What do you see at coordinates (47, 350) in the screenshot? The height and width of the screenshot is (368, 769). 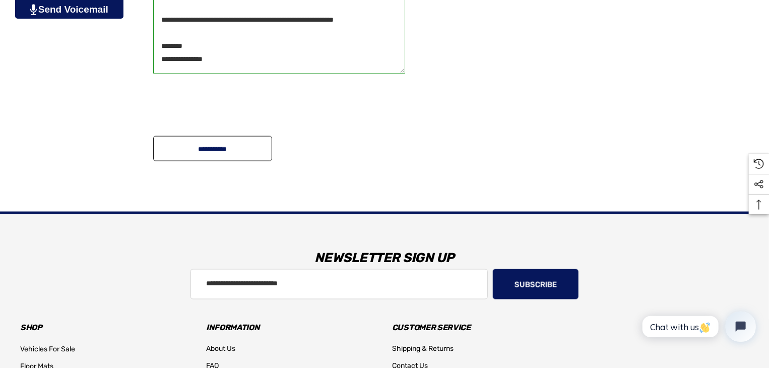 I see `a: Vehicles For Sale` at bounding box center [47, 350].